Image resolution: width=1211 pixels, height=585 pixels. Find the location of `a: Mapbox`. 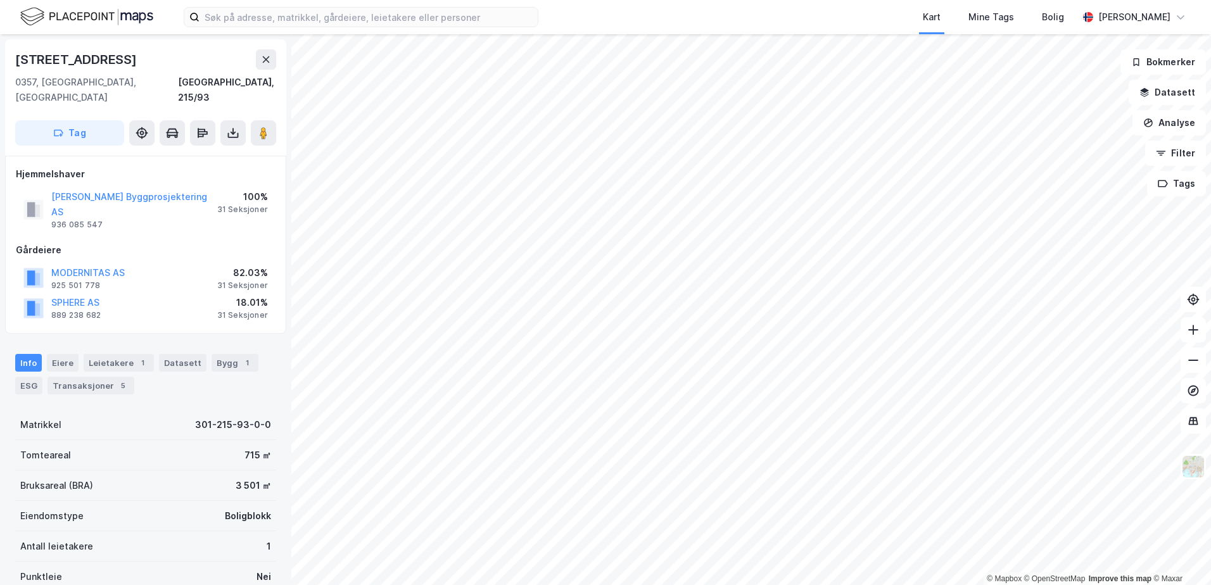

a: Mapbox is located at coordinates (1004, 579).